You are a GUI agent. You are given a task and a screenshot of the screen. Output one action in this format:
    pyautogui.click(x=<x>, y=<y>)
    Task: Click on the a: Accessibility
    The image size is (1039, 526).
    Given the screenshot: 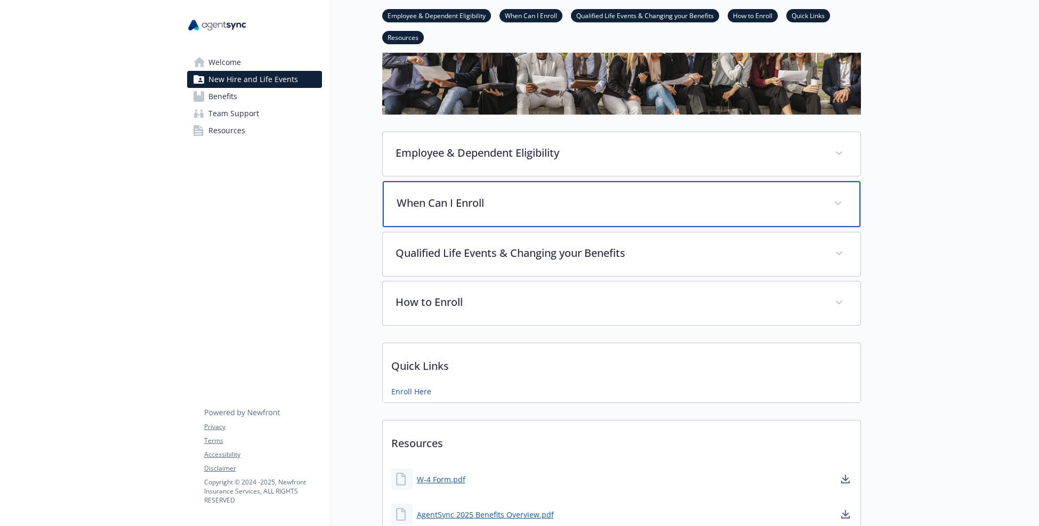 What is the action you would take?
    pyautogui.click(x=263, y=455)
    